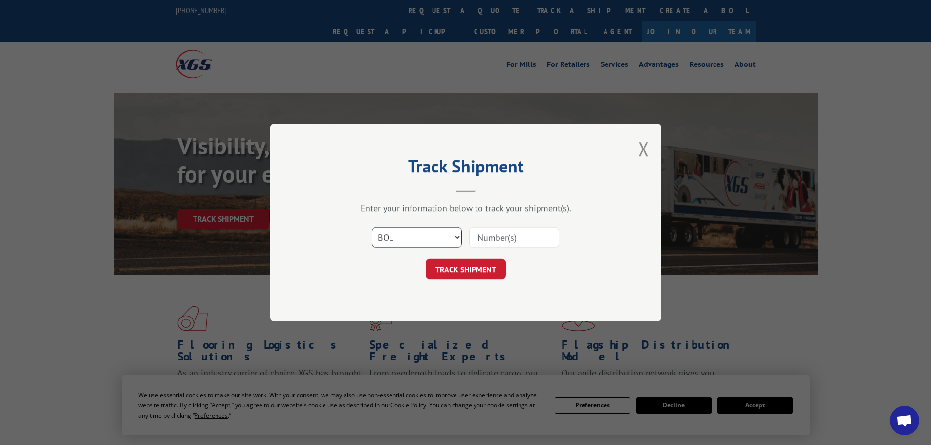  Describe the element at coordinates (466, 269) in the screenshot. I see `button: TRACK SHIPMENT` at that location.